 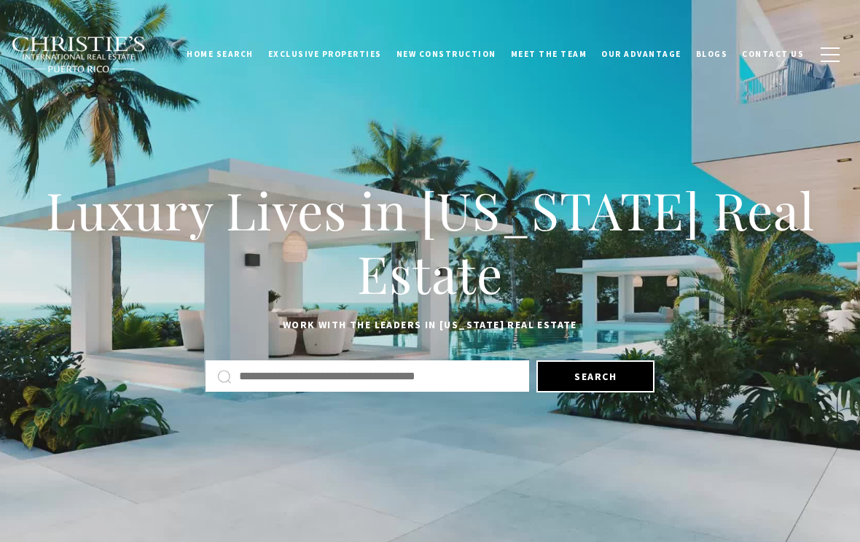 What do you see at coordinates (642, 54) in the screenshot?
I see `a: Our Advantage` at bounding box center [642, 54].